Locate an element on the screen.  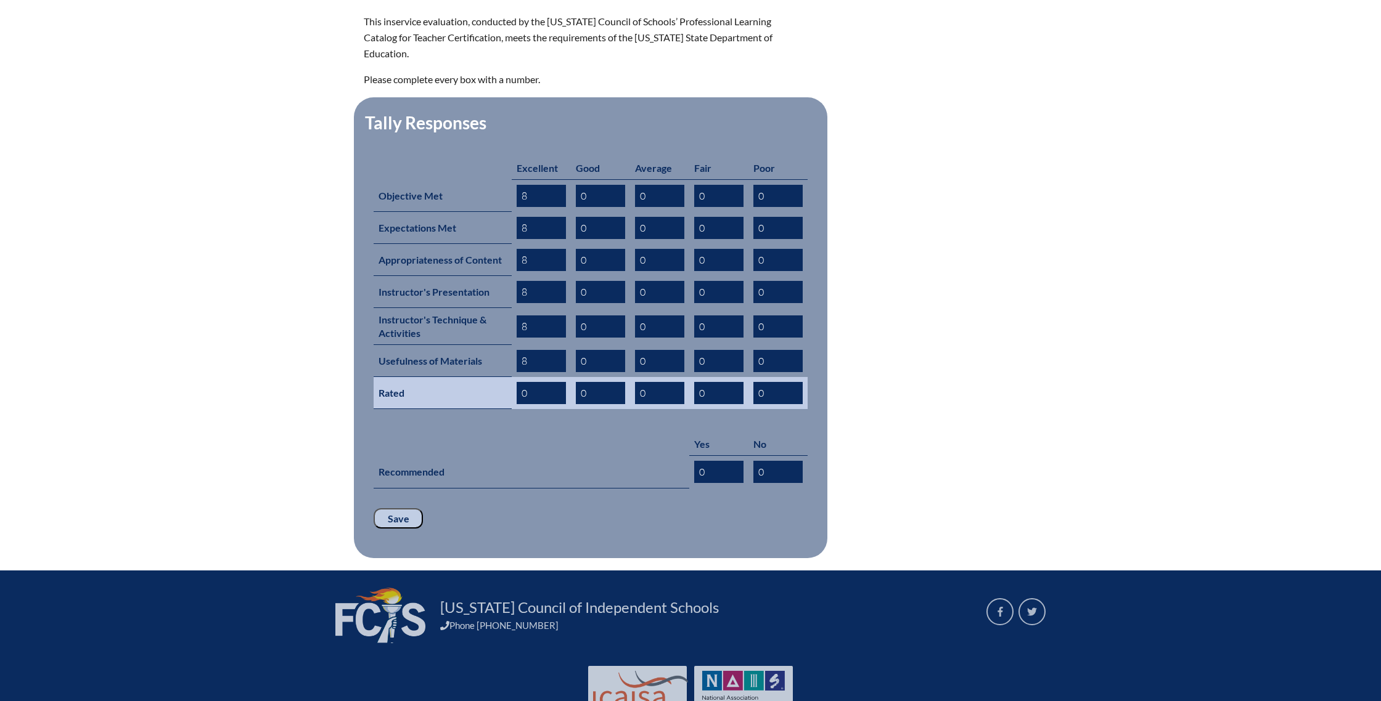
th: Appropriateness of Content is located at coordinates (443, 260).